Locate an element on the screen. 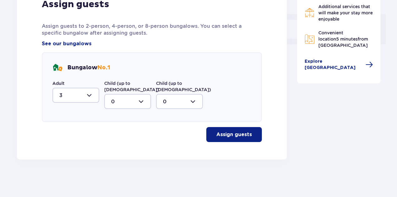 Image resolution: width=397 pixels, height=197 pixels. font: 5 minutes is located at coordinates (347, 39).